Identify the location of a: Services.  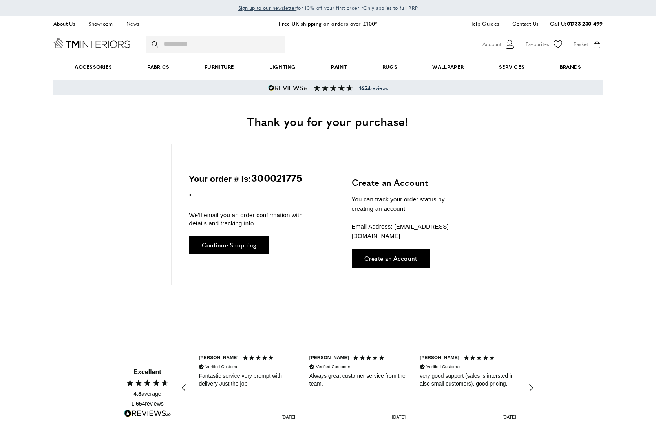
(511, 67).